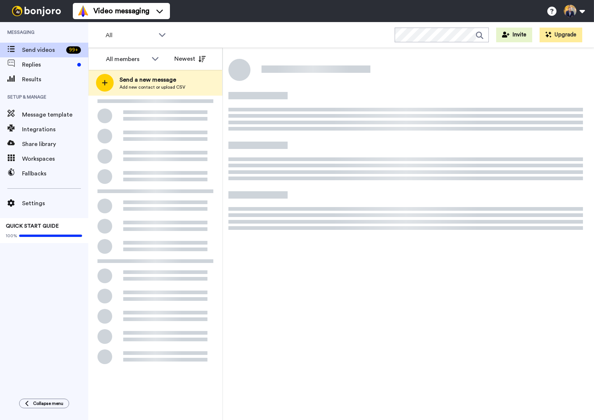 The width and height of the screenshot is (594, 420). Describe the element at coordinates (55, 144) in the screenshot. I see `span: Share library` at that location.